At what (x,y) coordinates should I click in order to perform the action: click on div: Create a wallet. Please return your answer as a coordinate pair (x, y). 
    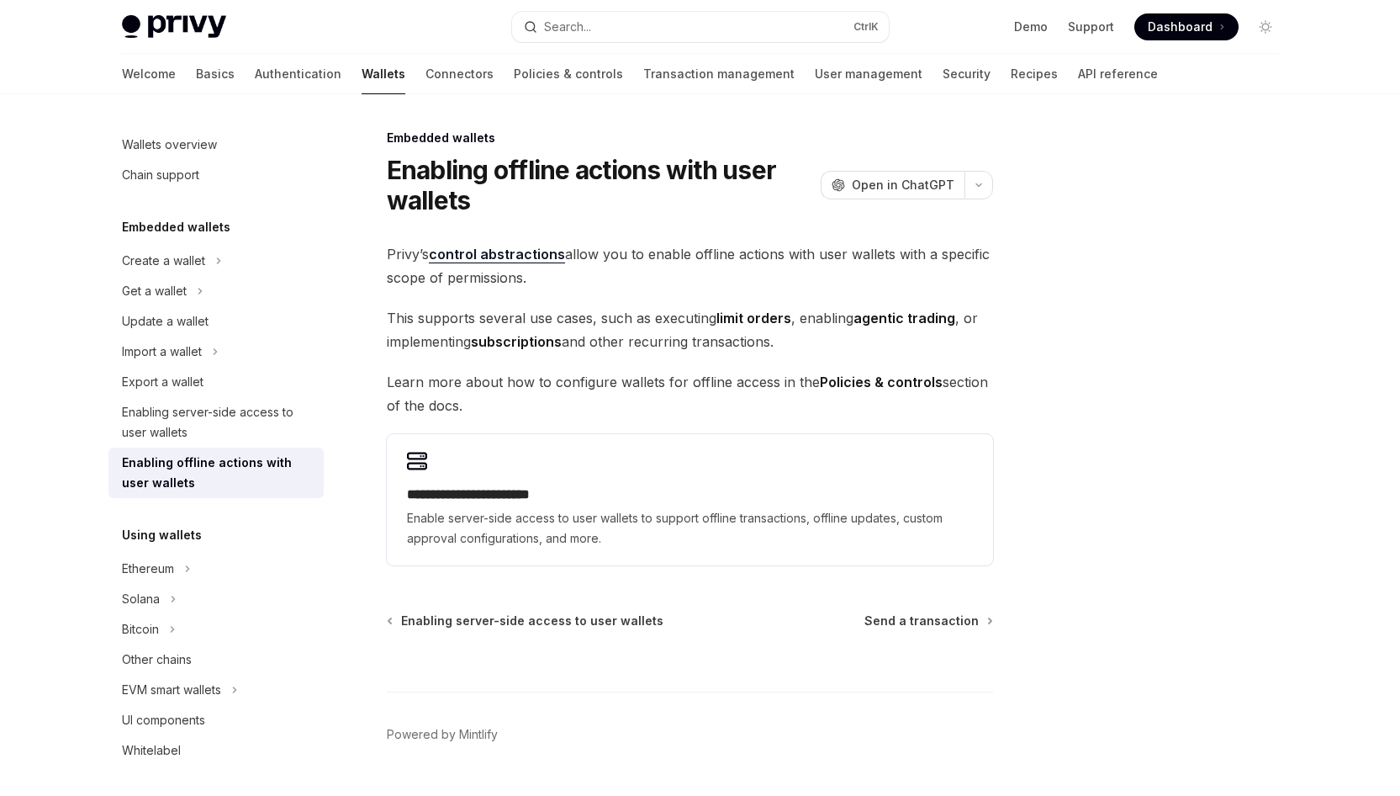
    Looking at the image, I should click on (163, 261).